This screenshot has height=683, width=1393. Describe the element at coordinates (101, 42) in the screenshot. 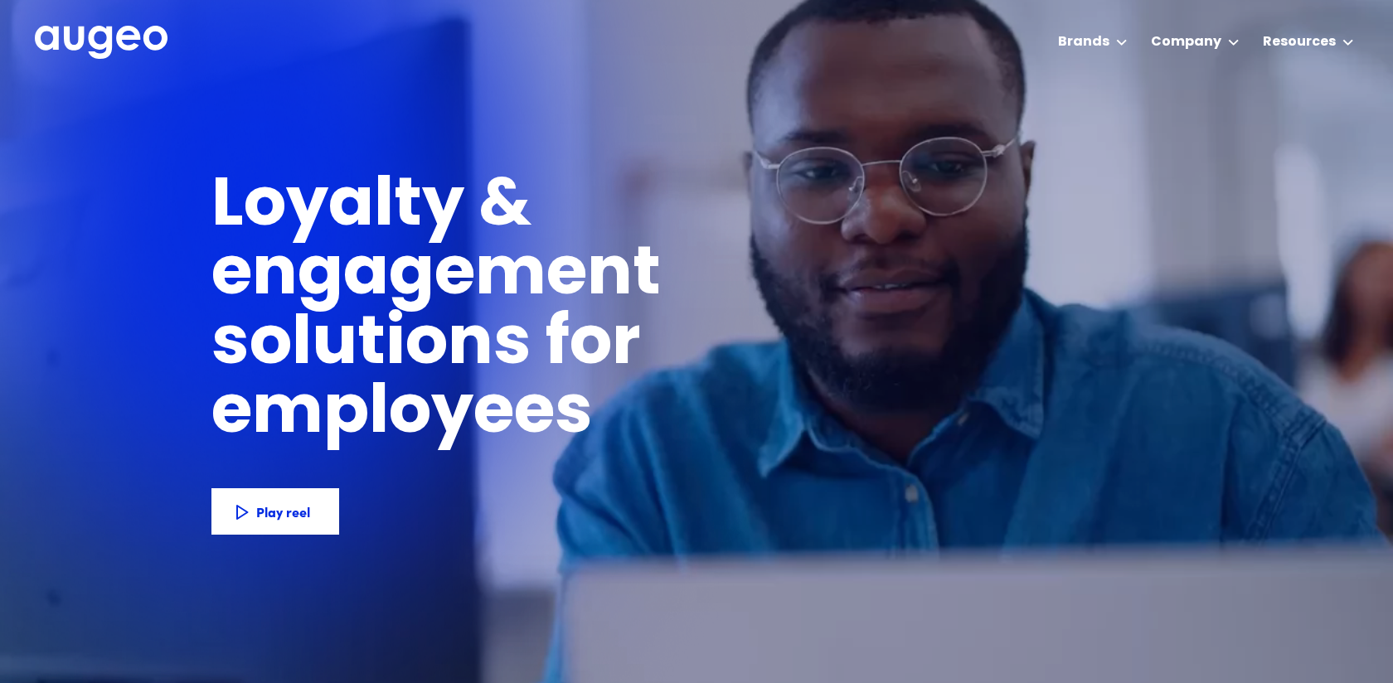

I see `img: Augeo's full logo in white.` at that location.